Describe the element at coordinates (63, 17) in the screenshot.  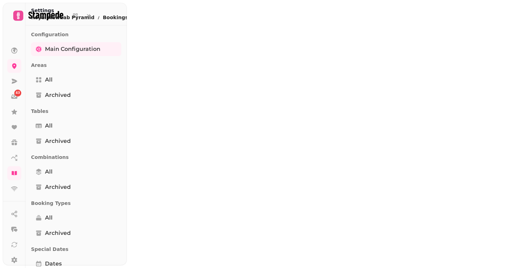
I see `p: Royal Nawaab Pyramid` at that location.